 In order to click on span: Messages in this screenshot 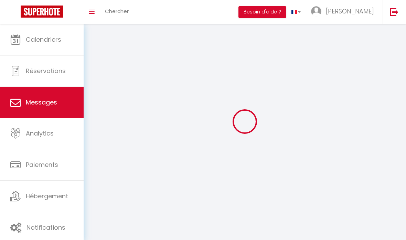, I will do `click(41, 102)`.